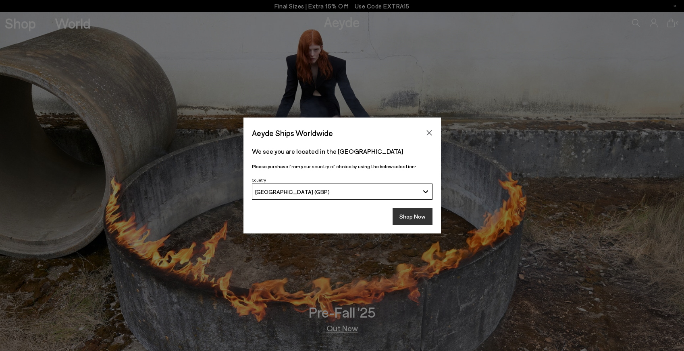 This screenshot has height=351, width=684. I want to click on span: Country, so click(259, 180).